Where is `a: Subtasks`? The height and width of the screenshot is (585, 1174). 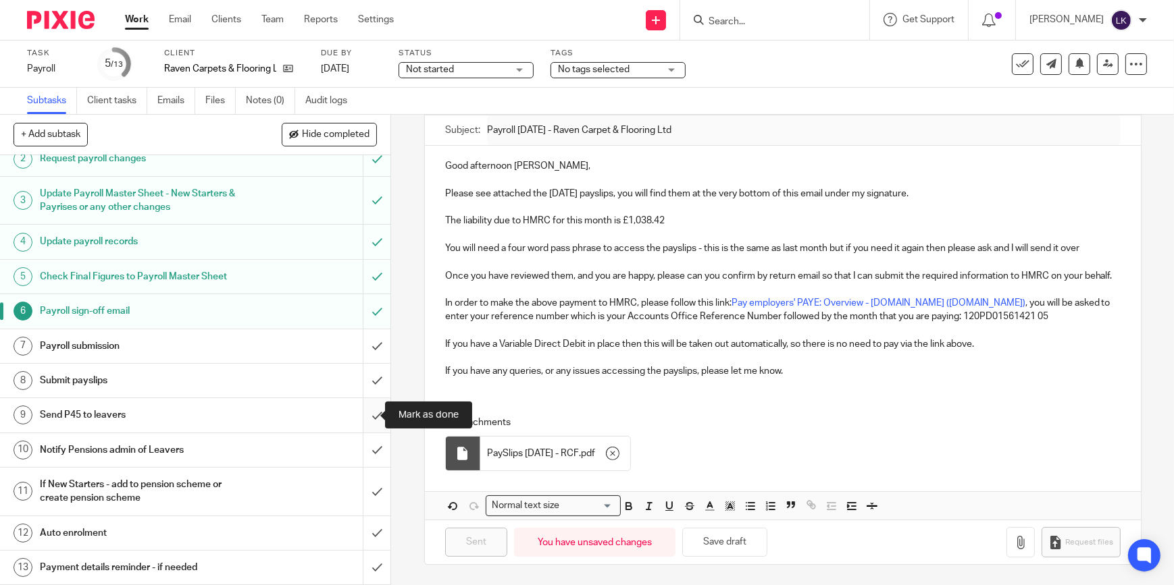 a: Subtasks is located at coordinates (52, 101).